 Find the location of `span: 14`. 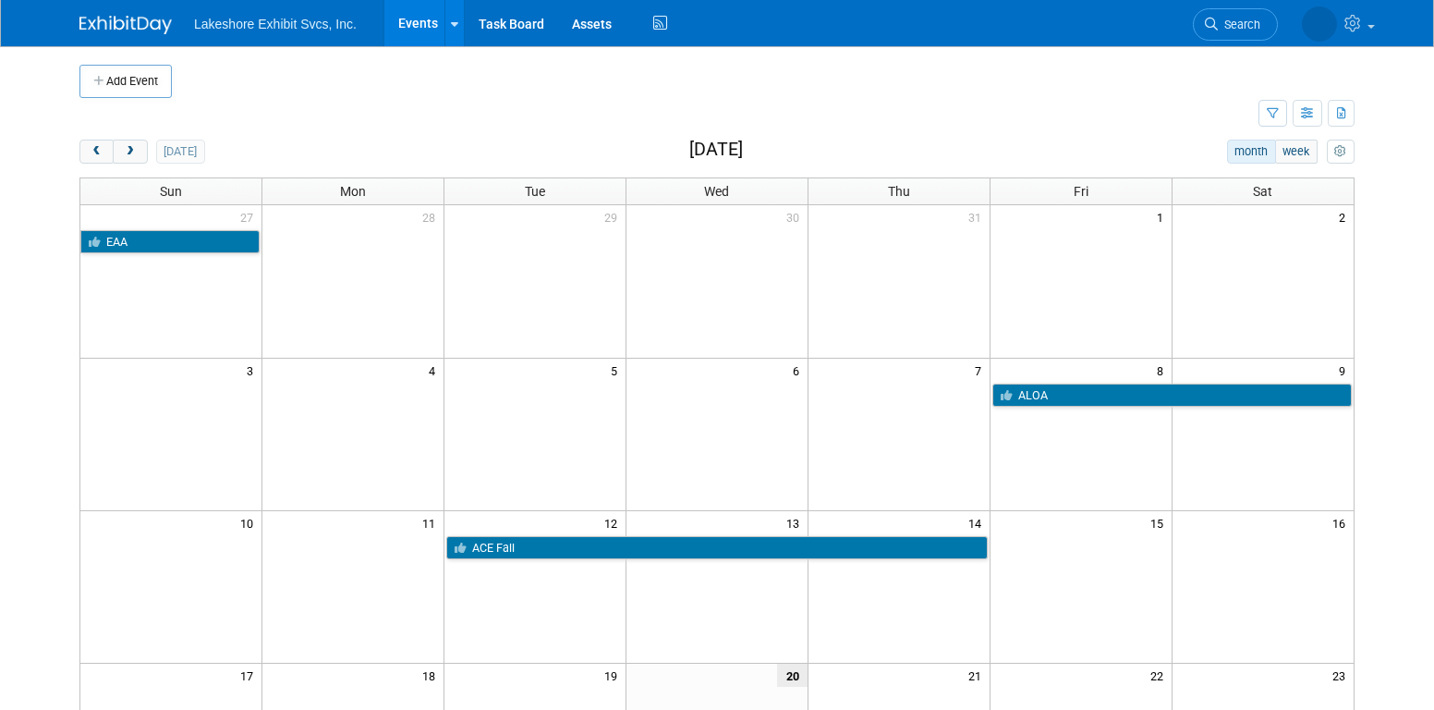

span: 14 is located at coordinates (978, 522).